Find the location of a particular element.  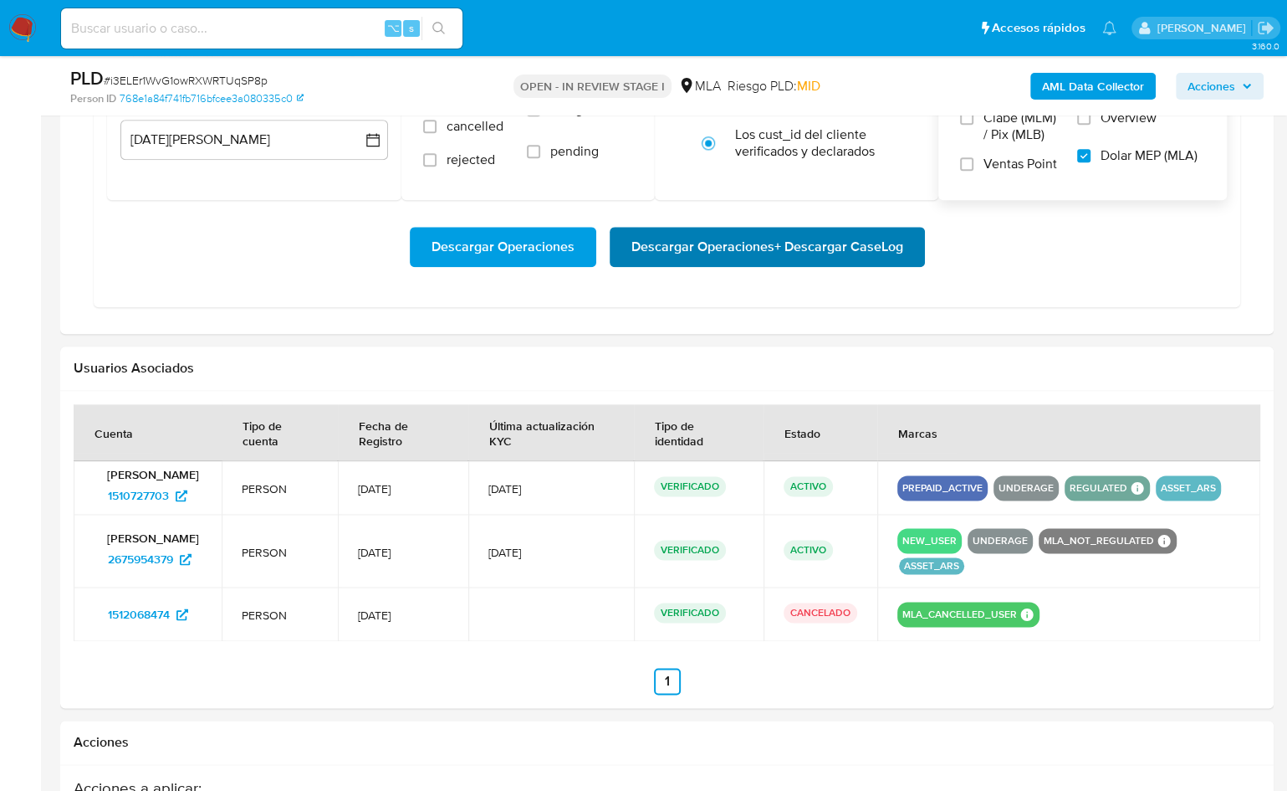

span: s is located at coordinates (412, 28).